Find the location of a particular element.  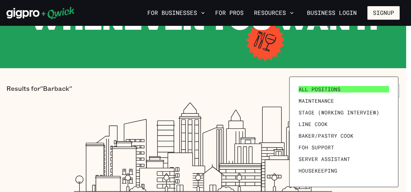

ul: Filter by position is located at coordinates (344, 132).